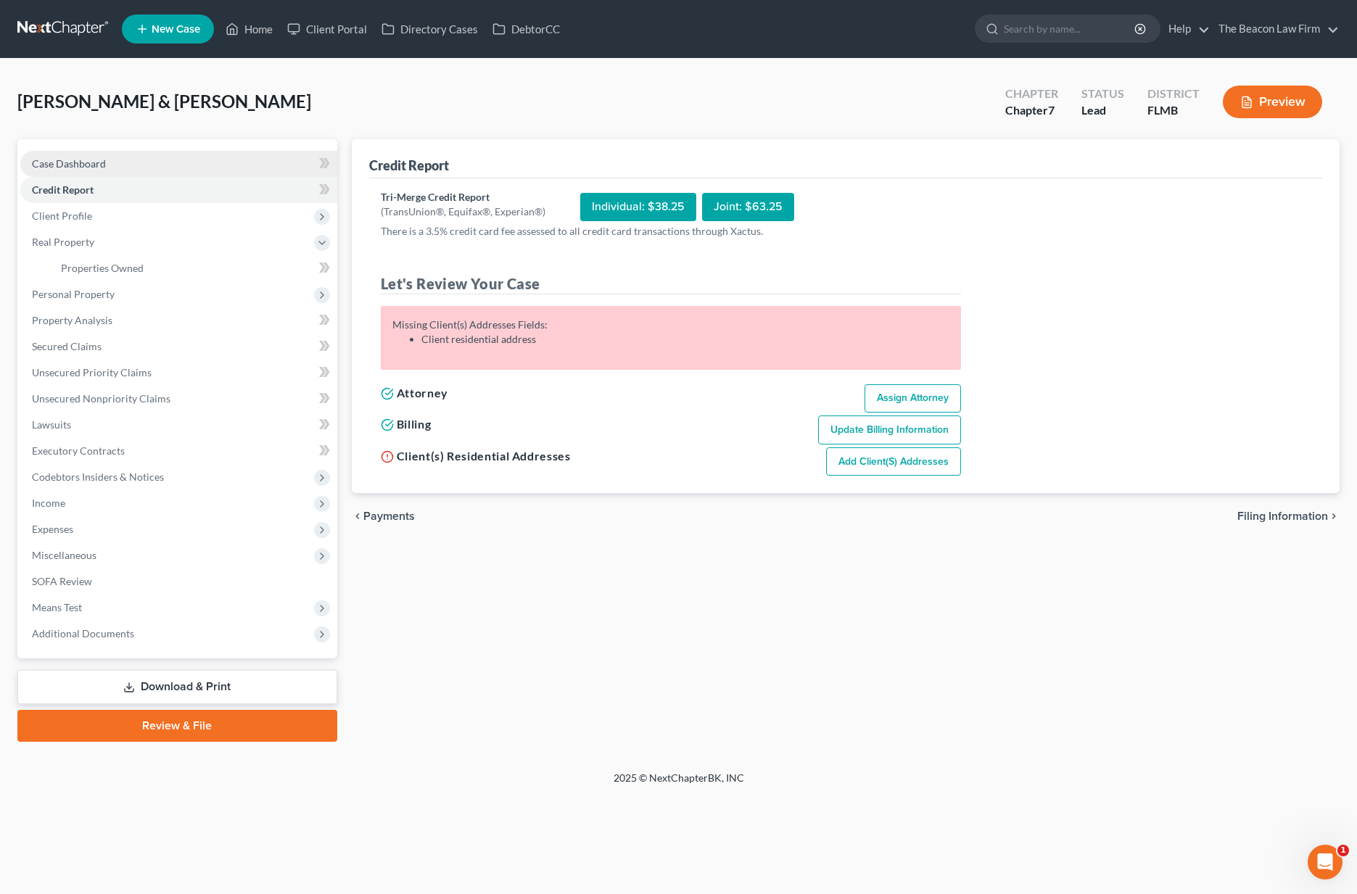  I want to click on input: Search by name..., so click(1070, 28).